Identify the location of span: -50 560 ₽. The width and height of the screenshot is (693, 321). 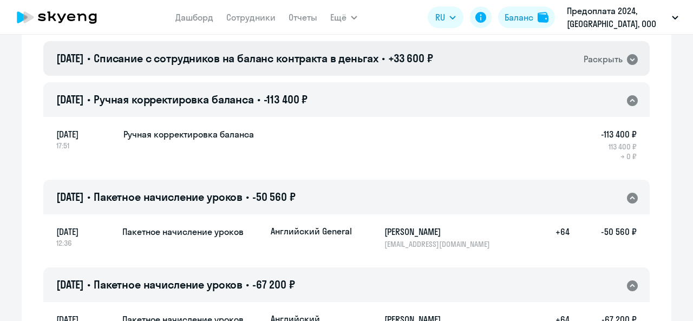
(274, 196).